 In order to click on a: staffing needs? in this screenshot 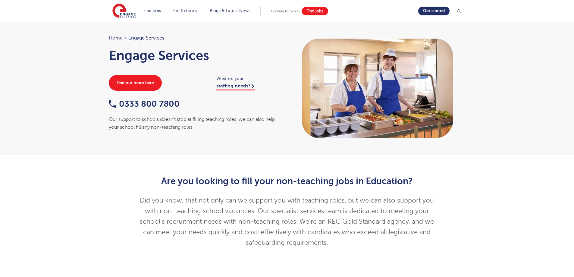, I will do `click(236, 87)`.